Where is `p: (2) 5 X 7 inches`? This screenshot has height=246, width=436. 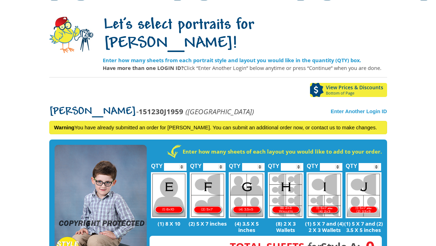
p: (2) 5 X 7 inches is located at coordinates (208, 224).